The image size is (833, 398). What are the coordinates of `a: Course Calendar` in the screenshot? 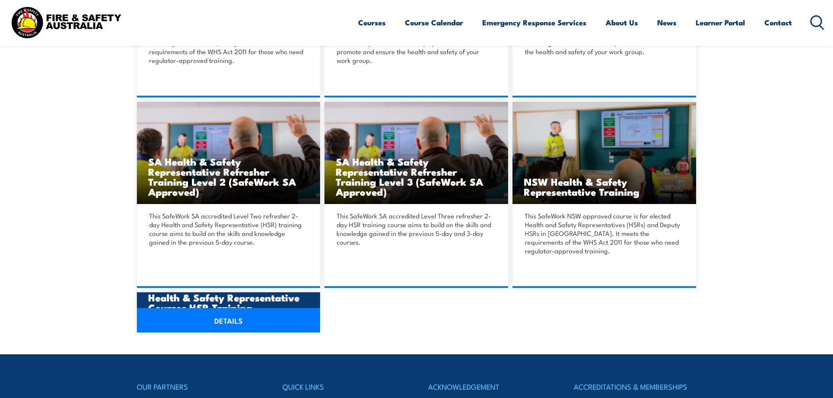 It's located at (434, 22).